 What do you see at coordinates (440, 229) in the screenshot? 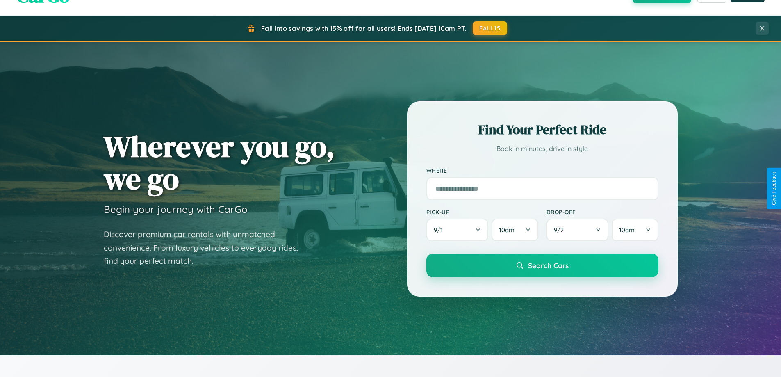
I see `span: 9 / 1` at bounding box center [440, 229].